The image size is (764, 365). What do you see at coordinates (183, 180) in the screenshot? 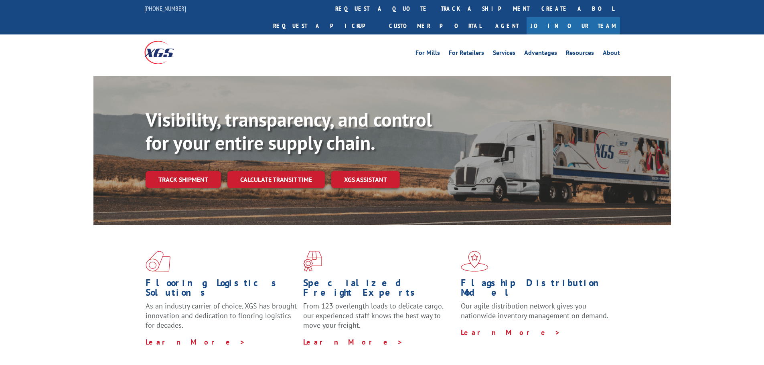
I see `a: Track shipment` at bounding box center [183, 180].